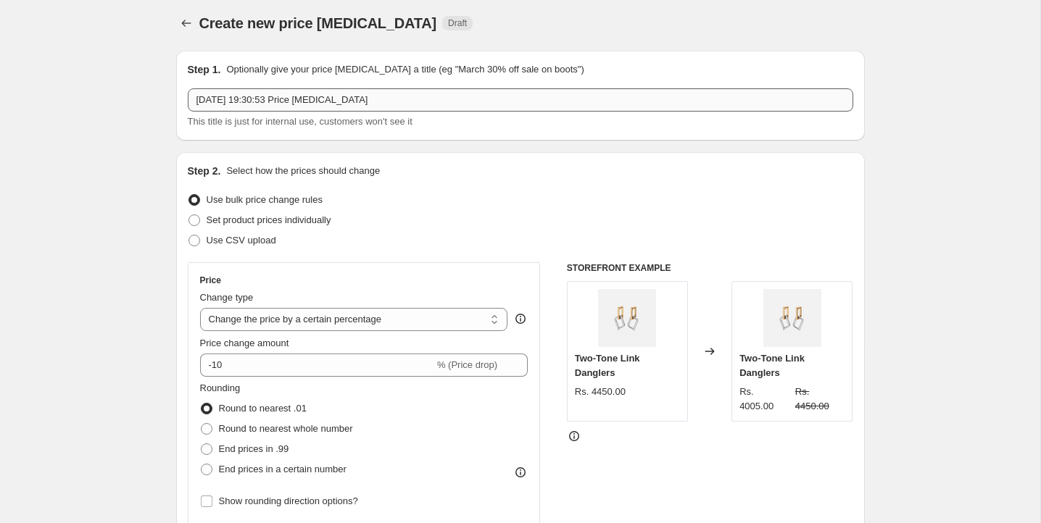  Describe the element at coordinates (241, 240) in the screenshot. I see `span: Use CSV upload` at that location.